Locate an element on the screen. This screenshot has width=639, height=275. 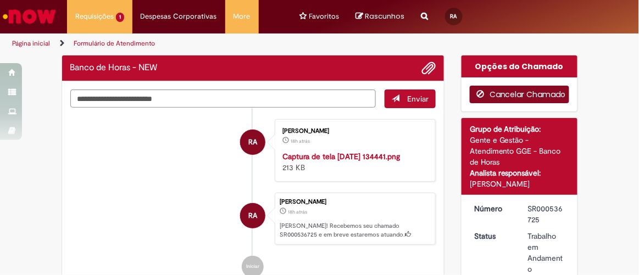
button: Enviar is located at coordinates (410, 99).